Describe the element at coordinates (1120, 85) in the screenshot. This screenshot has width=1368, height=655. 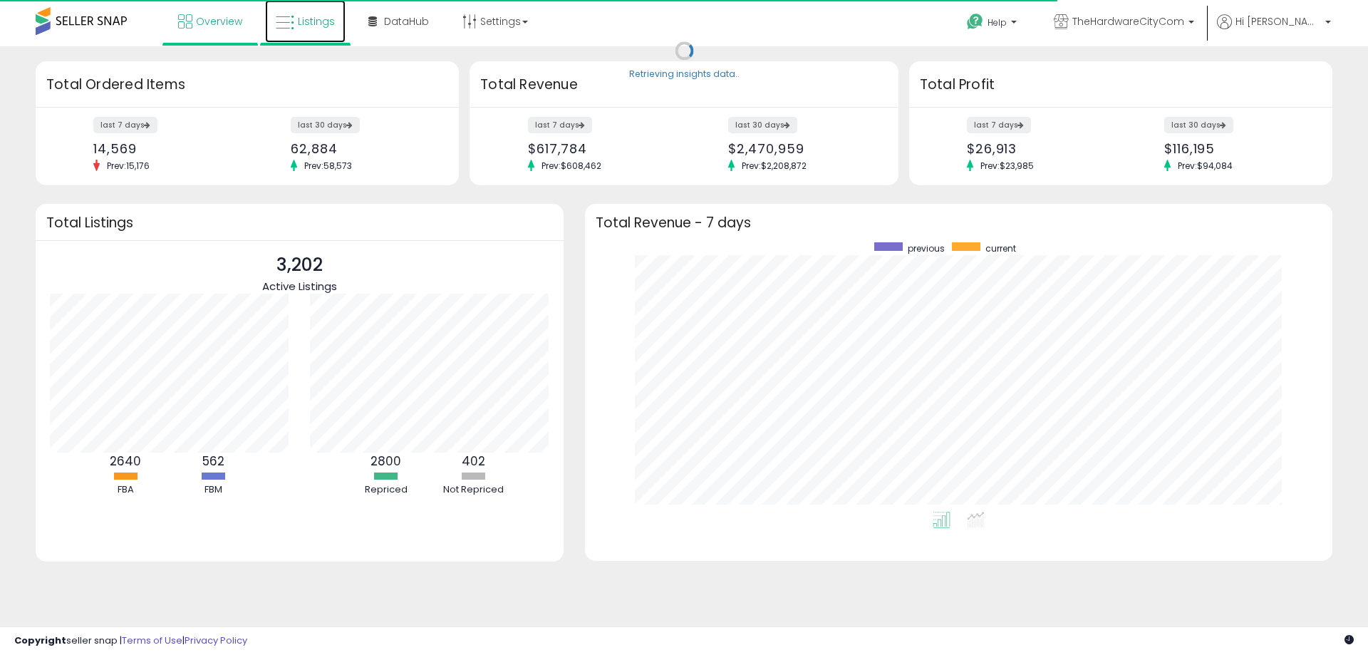
I see `h3: Total Profit` at that location.